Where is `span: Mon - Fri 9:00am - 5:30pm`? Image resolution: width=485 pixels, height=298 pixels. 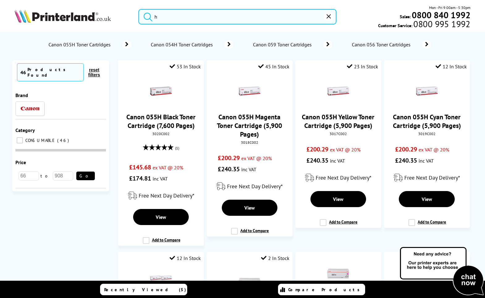 span: Mon - Fri 9:00am - 5:30pm is located at coordinates (450, 7).